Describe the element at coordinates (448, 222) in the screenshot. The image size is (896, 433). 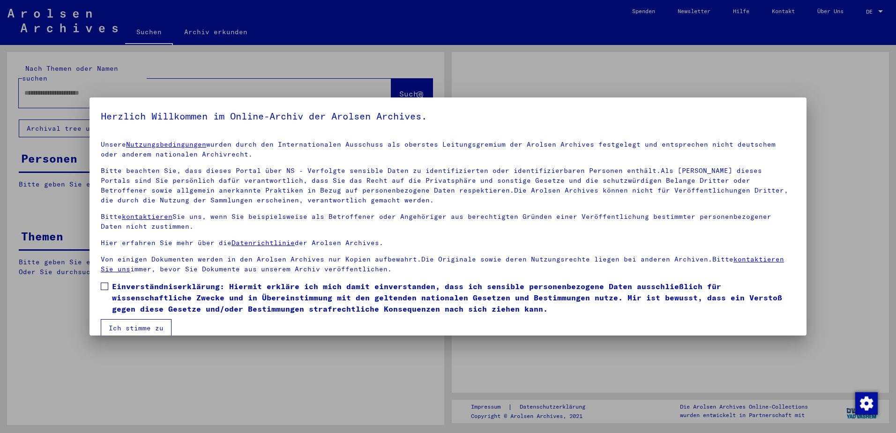
I see `p: Bitte Sie uns, wenn Sie beispielsweise als Betroffener oder Angehöriger aus berechtigten Gründen ...` at that location.